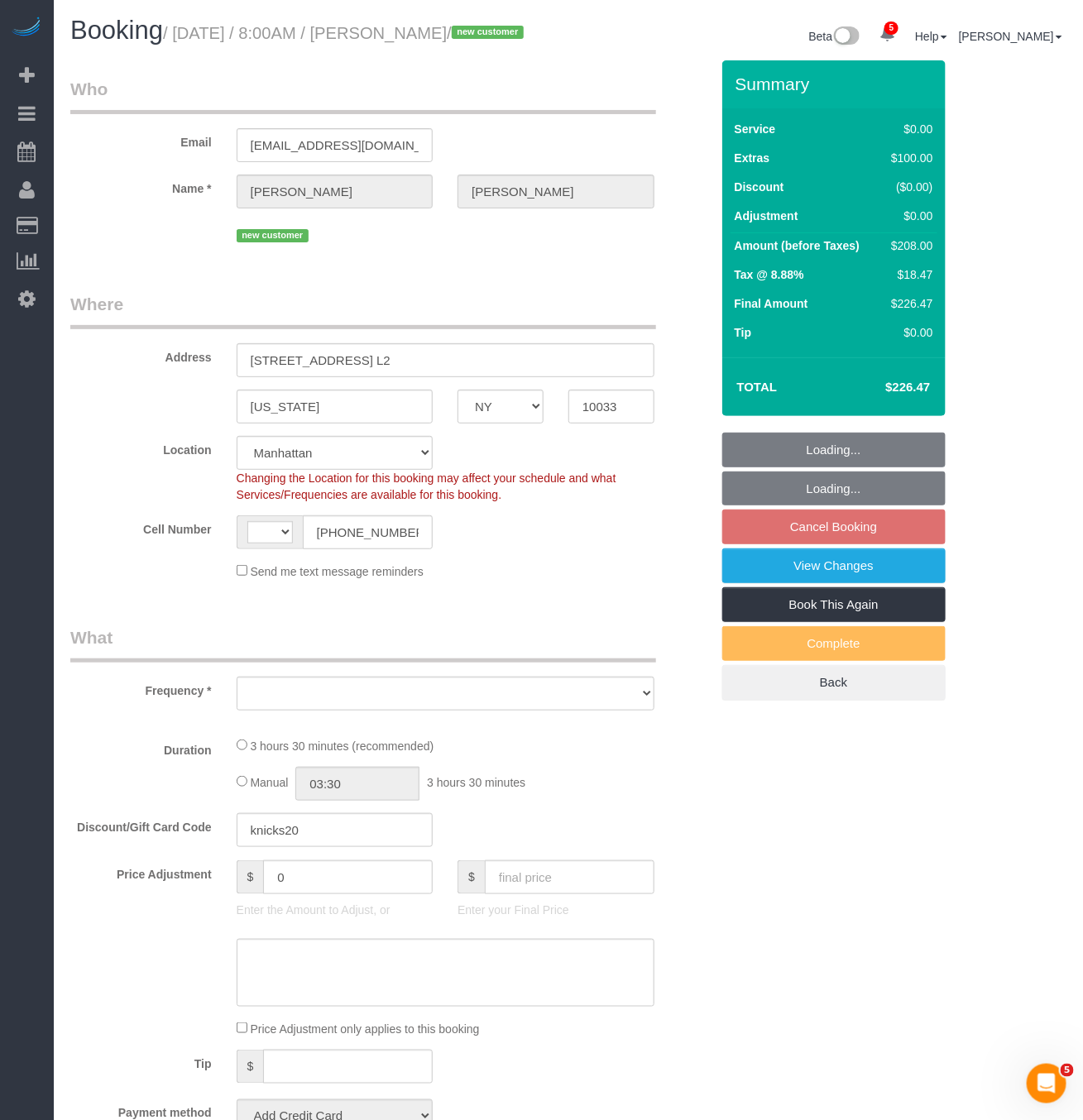 This screenshot has height=1120, width=1083. What do you see at coordinates (836, 83) in the screenshot?
I see `h3: Summary` at bounding box center [836, 83].